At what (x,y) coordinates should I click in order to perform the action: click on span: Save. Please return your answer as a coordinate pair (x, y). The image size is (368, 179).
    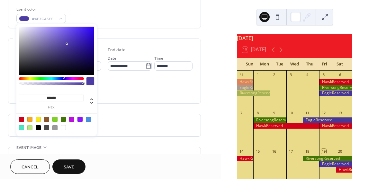
    Looking at the image, I should click on (69, 168).